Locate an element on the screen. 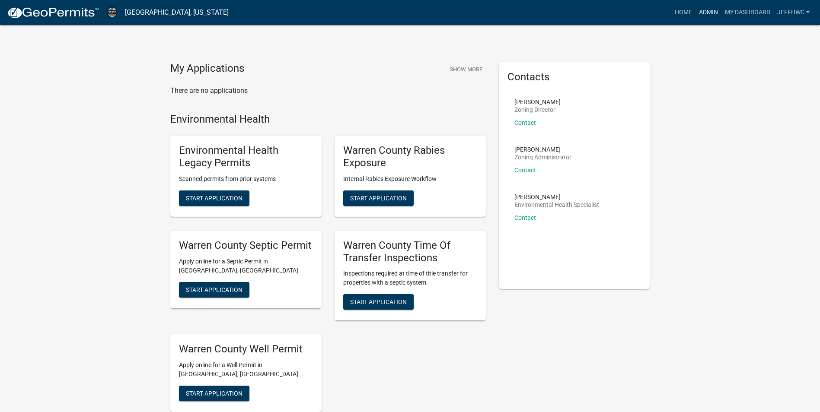 The width and height of the screenshot is (820, 412). h5: Warren County Well Permit is located at coordinates (246, 349).